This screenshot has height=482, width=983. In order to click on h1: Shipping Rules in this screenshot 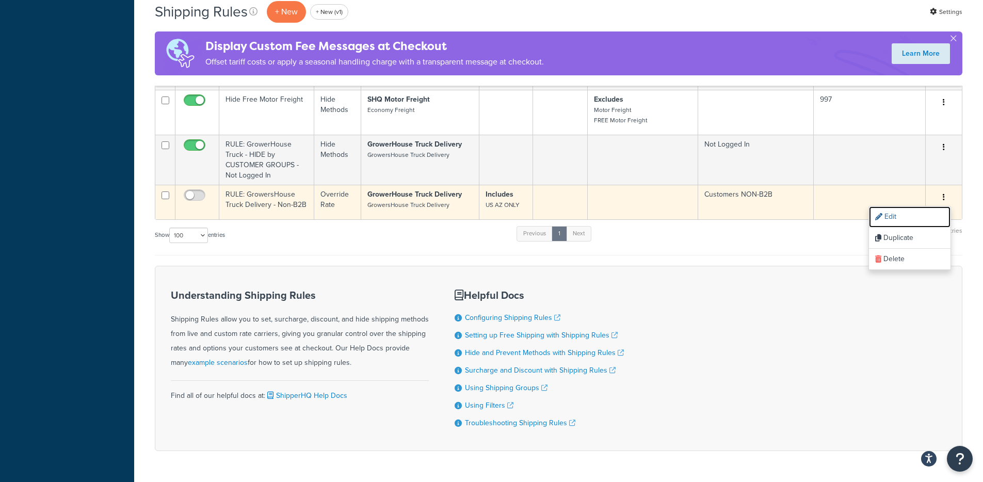, I will do `click(201, 11)`.